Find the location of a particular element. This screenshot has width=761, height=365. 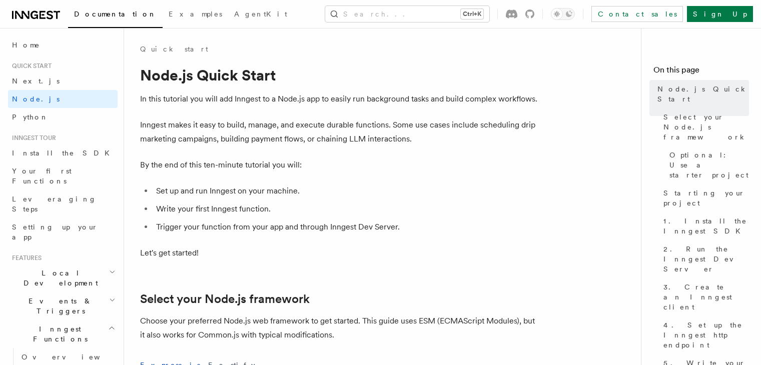

a: Optional: Use a starter project is located at coordinates (707, 165).